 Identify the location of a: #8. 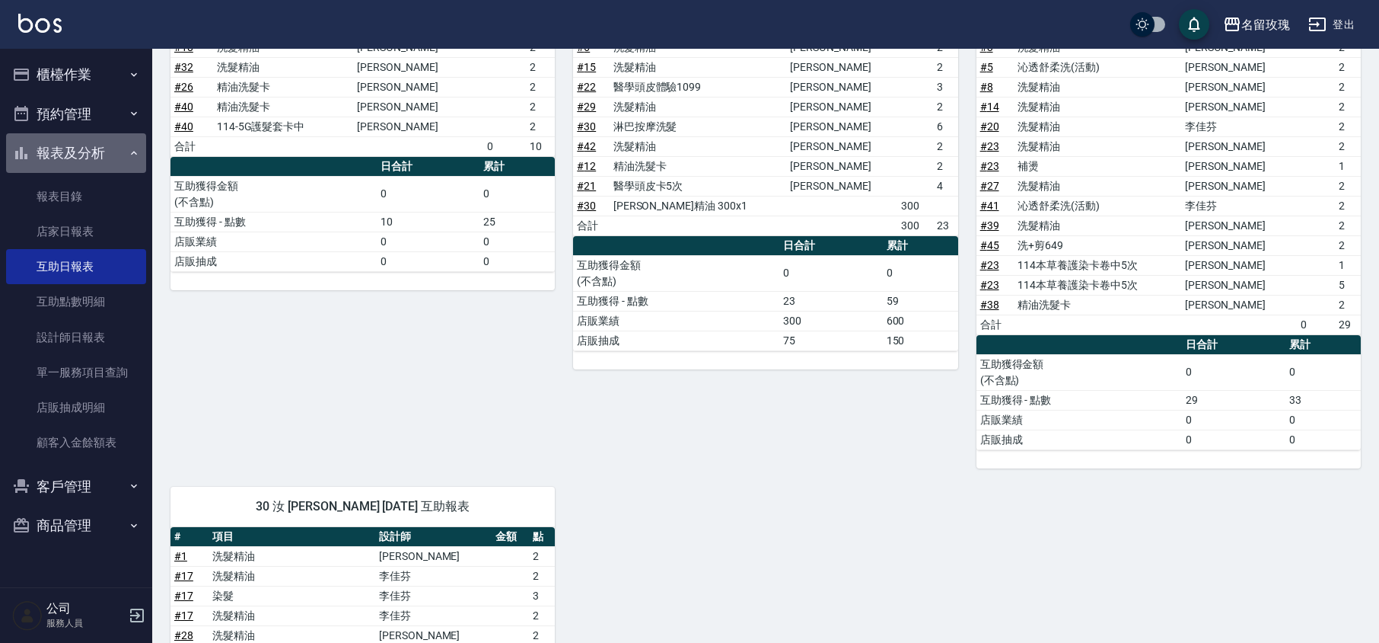
(987, 87).